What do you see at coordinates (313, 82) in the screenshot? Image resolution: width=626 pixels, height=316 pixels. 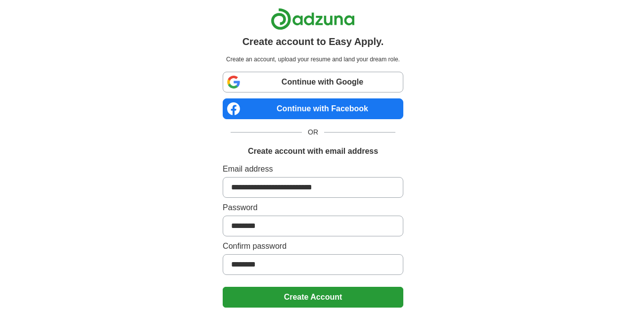 I see `a: Continue with Google` at bounding box center [313, 82].